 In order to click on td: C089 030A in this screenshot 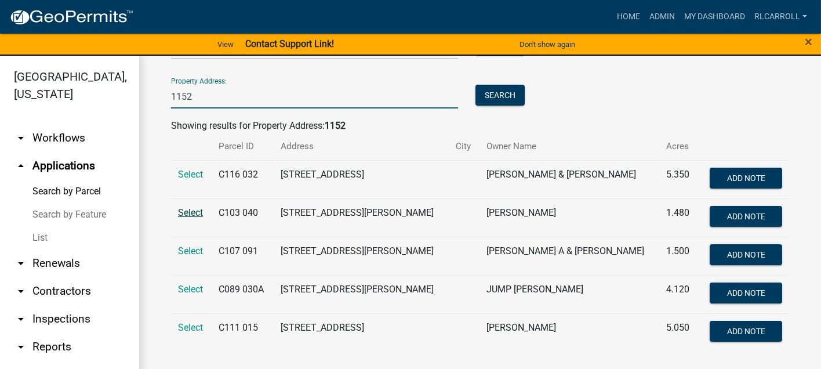, I will do `click(242, 294)`.